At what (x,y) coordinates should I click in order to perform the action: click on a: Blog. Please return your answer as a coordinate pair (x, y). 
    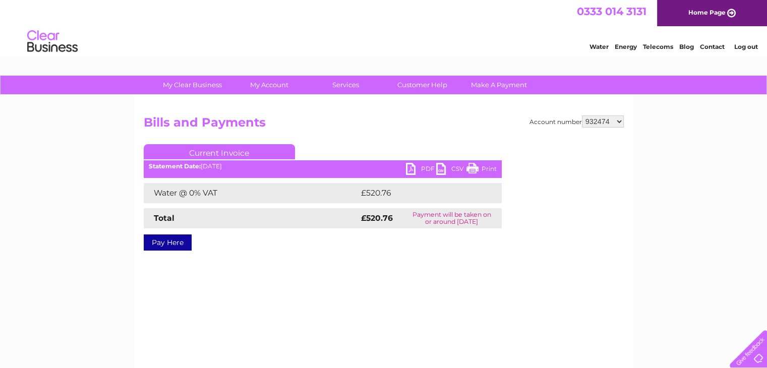
    Looking at the image, I should click on (687, 46).